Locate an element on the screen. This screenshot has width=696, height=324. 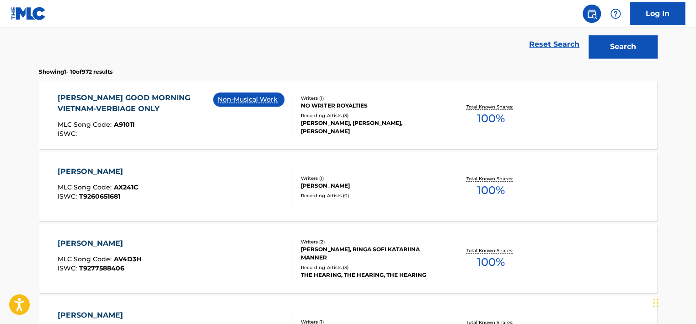
span: T9260651681 is located at coordinates (100, 196).